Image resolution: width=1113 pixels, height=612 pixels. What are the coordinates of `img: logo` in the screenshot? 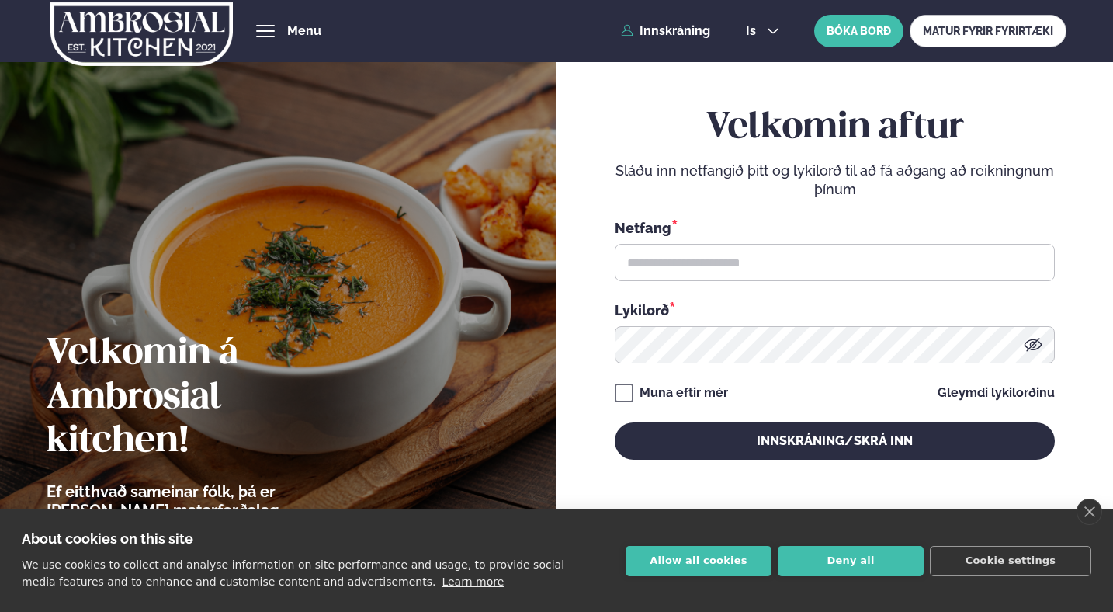 It's located at (142, 34).